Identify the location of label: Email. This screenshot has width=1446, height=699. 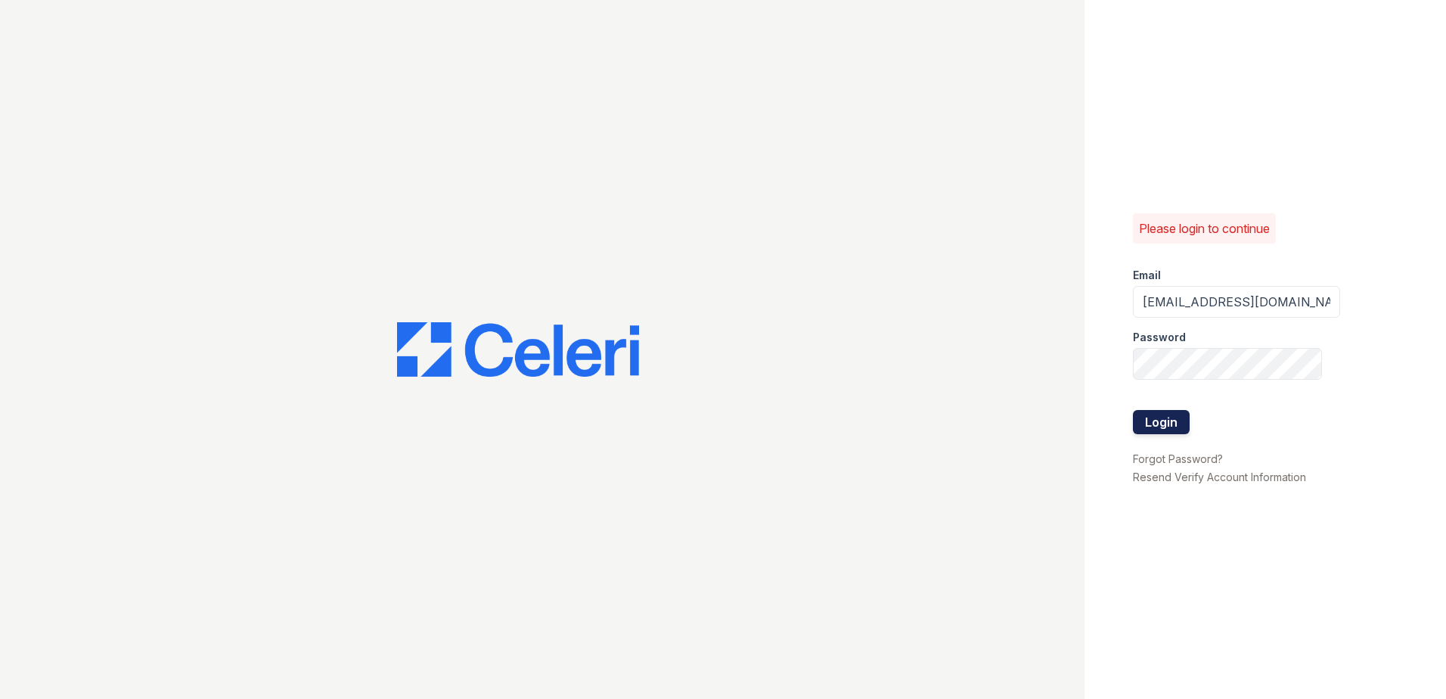
(1146, 275).